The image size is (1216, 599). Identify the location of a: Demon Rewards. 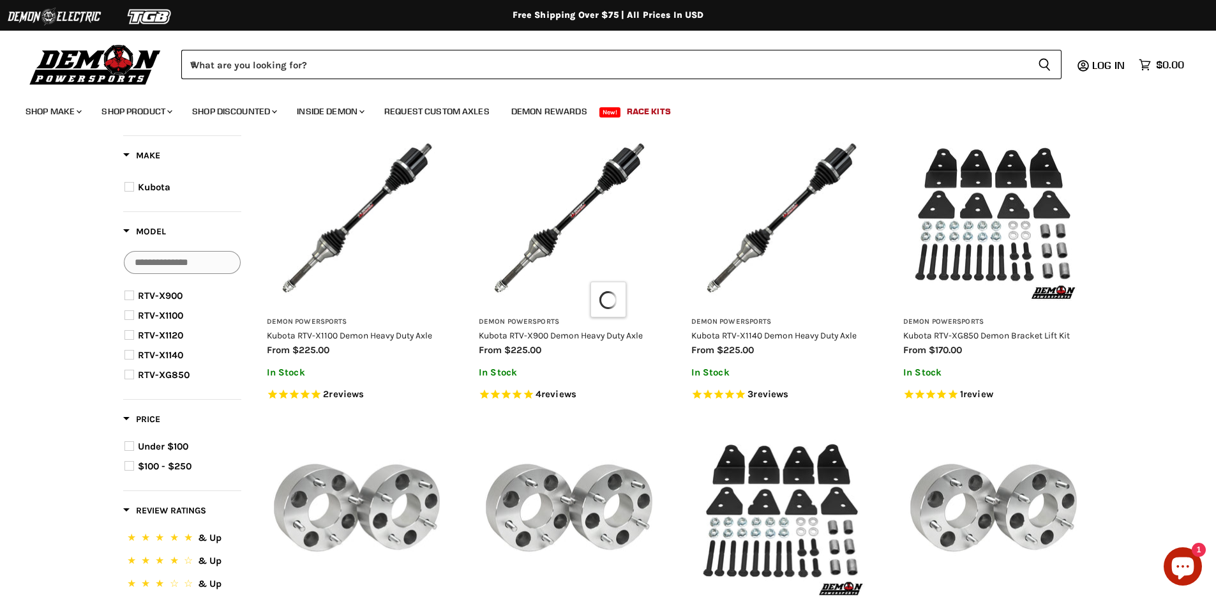
(549, 111).